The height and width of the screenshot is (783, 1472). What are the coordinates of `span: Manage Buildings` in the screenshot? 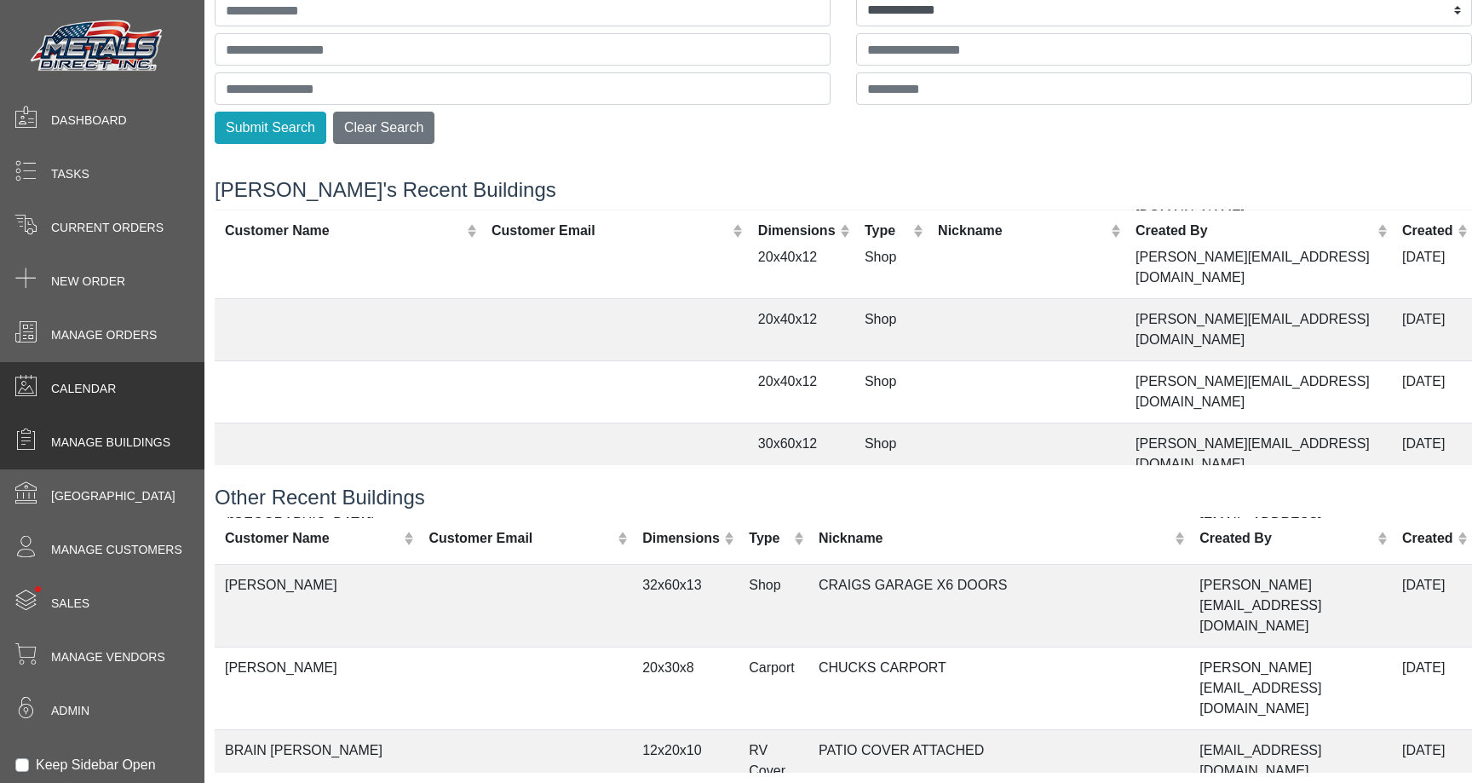 It's located at (111, 442).